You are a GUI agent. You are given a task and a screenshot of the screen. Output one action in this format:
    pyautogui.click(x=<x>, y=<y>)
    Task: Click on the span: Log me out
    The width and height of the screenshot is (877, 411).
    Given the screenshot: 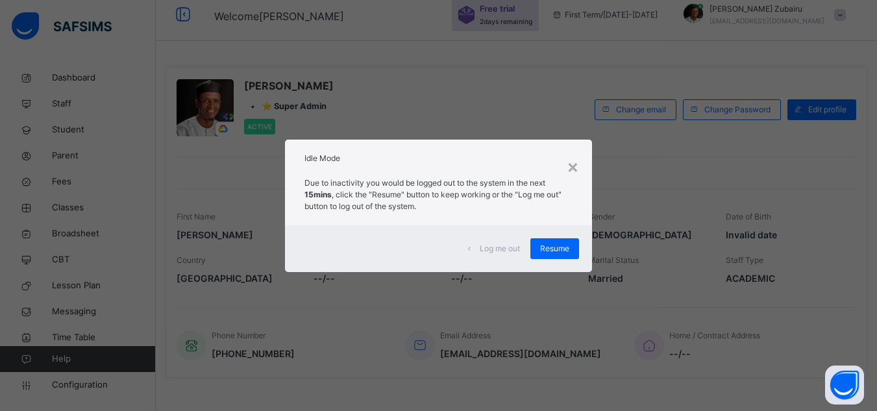 What is the action you would take?
    pyautogui.click(x=500, y=249)
    